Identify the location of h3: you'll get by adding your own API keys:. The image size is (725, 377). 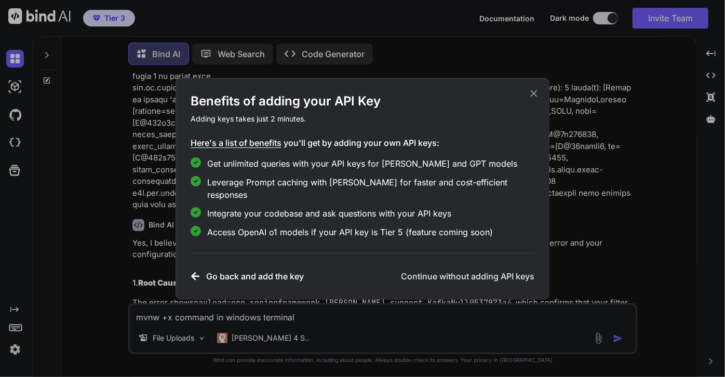
(362, 143).